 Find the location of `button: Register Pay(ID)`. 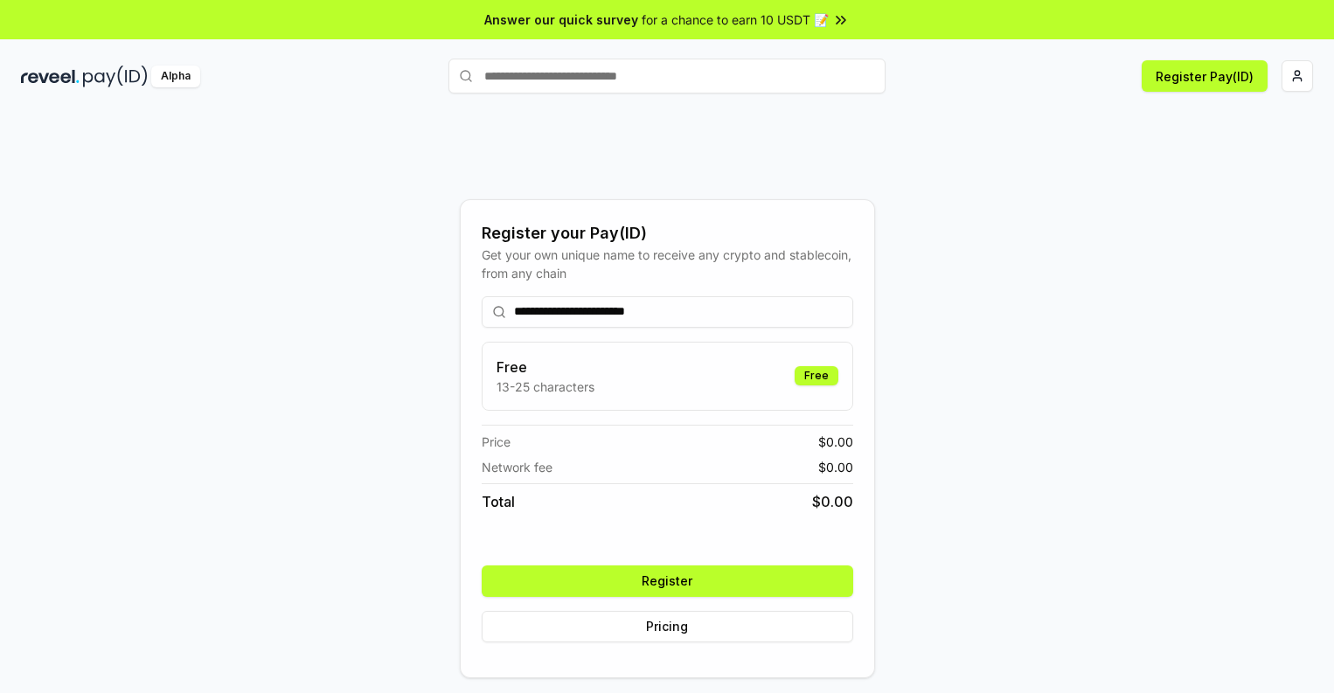

button: Register Pay(ID) is located at coordinates (1205, 76).